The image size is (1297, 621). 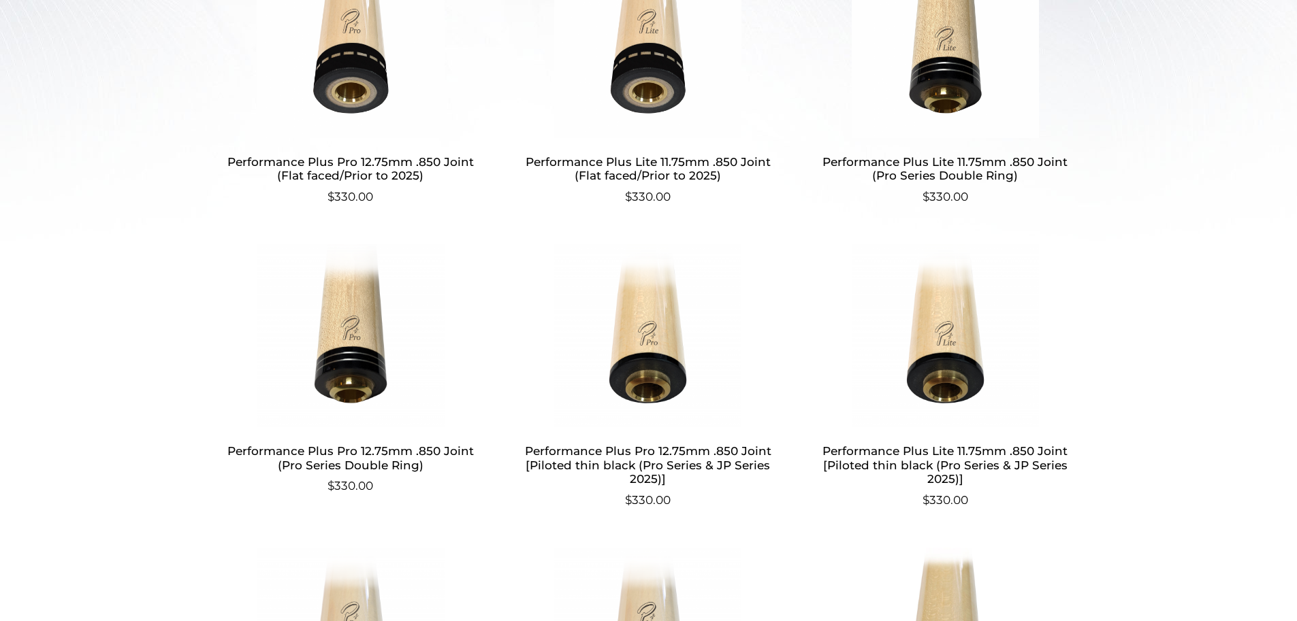 I want to click on h2: Performance Plus Lite 11.75mm .850 Joint (Pro Series Double Ring), so click(x=945, y=169).